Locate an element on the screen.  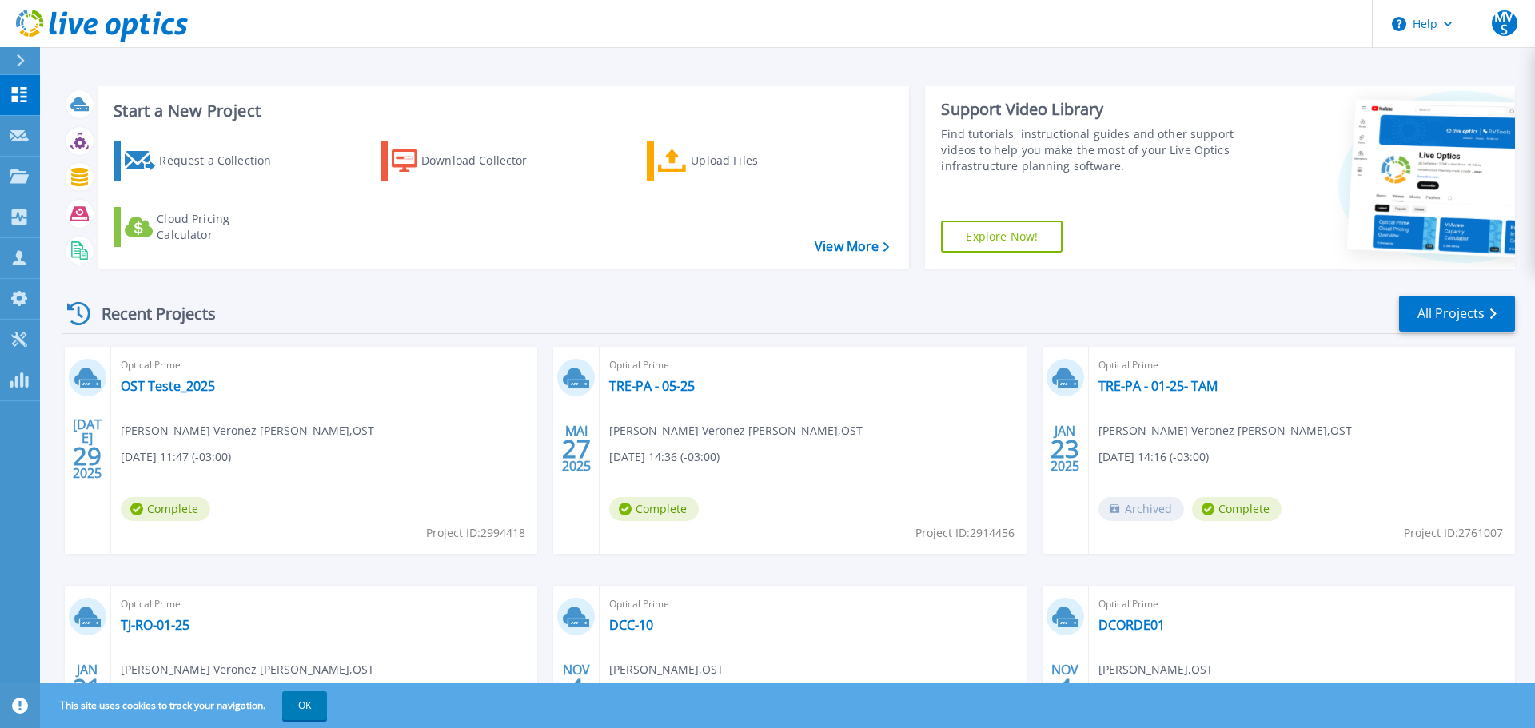
a: Download Collector is located at coordinates (469, 161).